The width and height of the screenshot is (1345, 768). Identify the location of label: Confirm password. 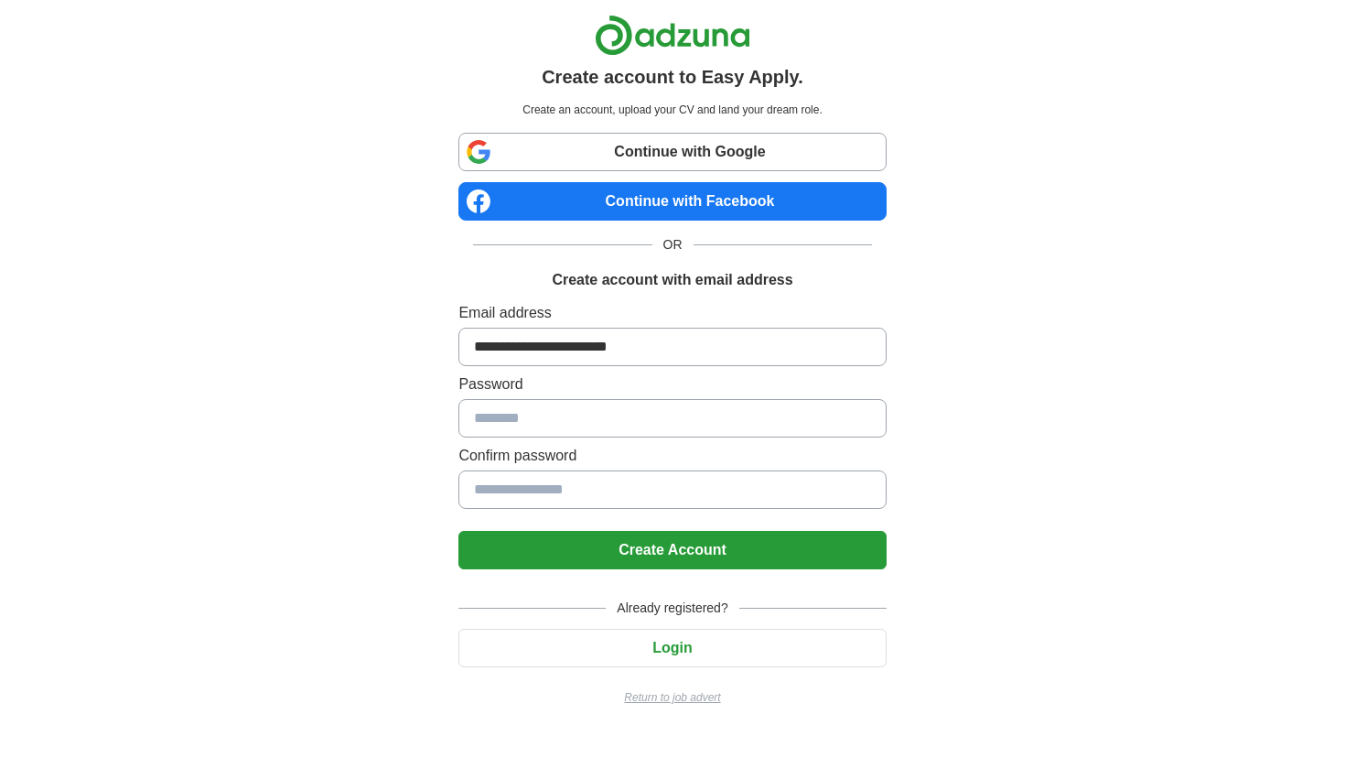
(672, 456).